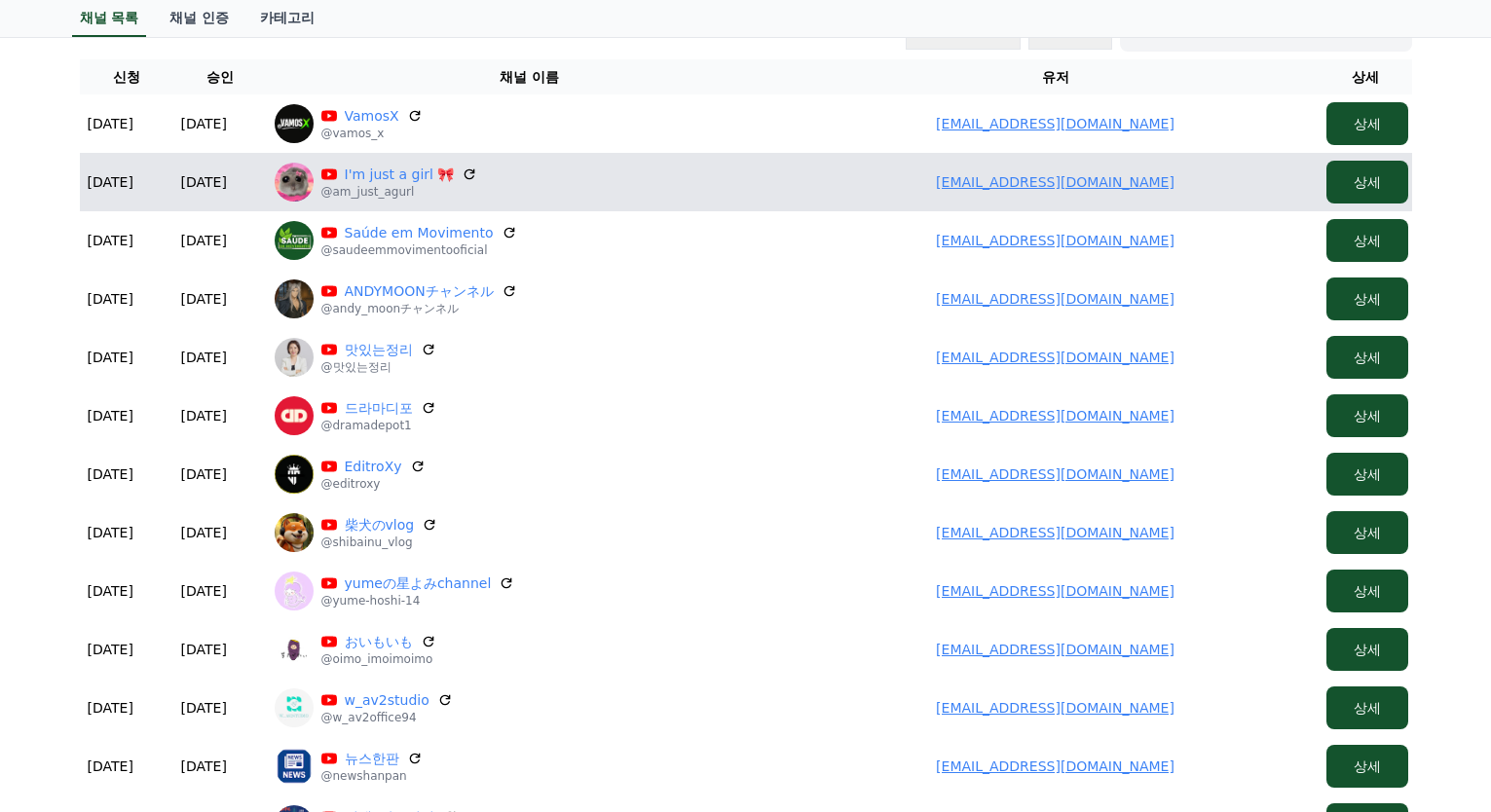  I want to click on th: 유저, so click(1056, 77).